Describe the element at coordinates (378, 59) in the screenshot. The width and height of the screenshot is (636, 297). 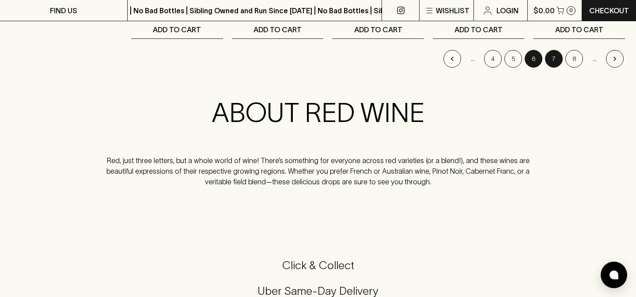
I see `nav: pagination navigation` at that location.